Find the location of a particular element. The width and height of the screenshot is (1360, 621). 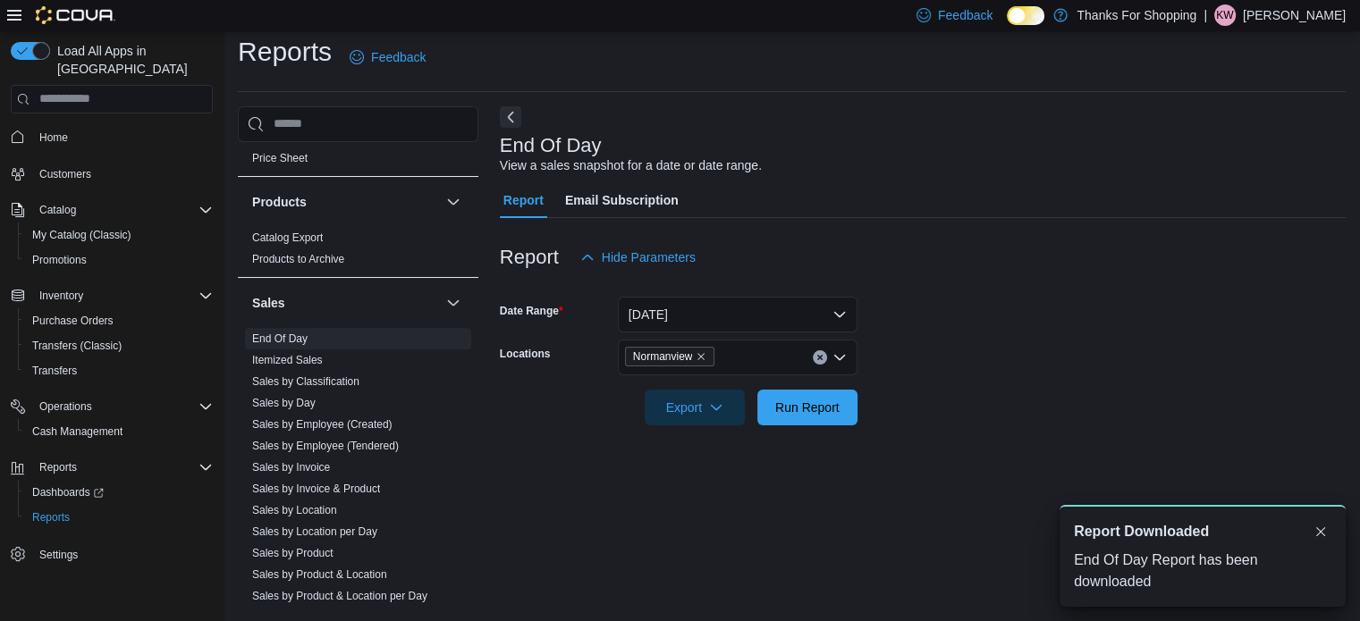

span: Sales by Employee (Tendered) is located at coordinates (325, 446).